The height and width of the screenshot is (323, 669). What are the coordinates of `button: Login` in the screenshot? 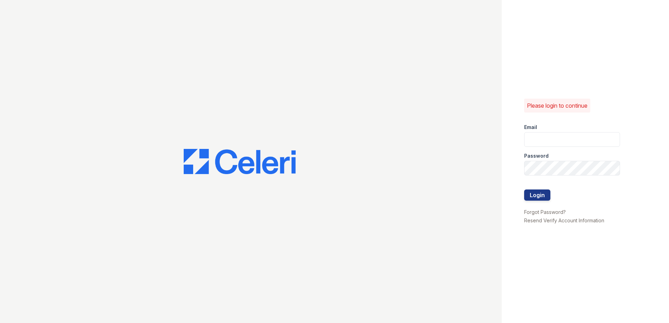 It's located at (537, 195).